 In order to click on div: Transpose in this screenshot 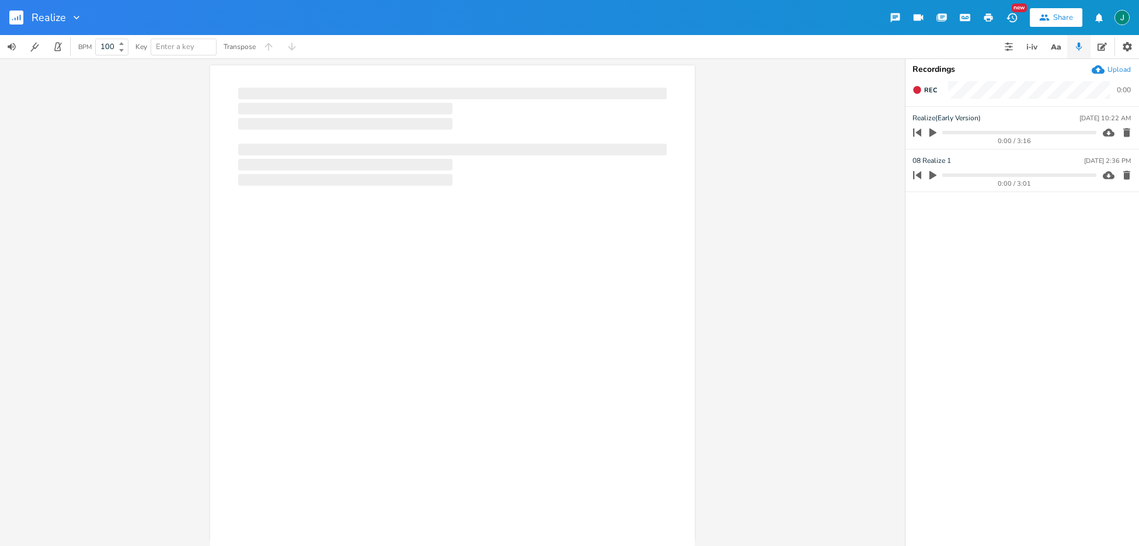, I will do `click(239, 47)`.